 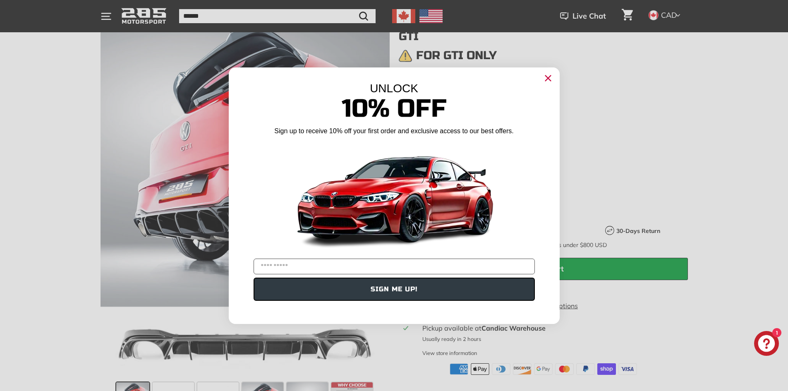 I want to click on button: SIGN ME UP!, so click(x=394, y=289).